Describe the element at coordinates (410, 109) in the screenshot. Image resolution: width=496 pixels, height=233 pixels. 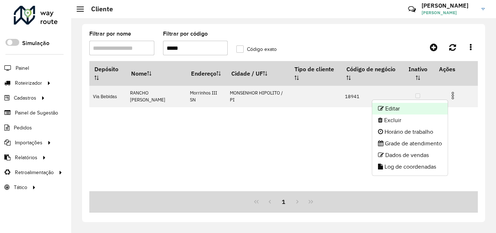
I see `li: Editar` at that location.